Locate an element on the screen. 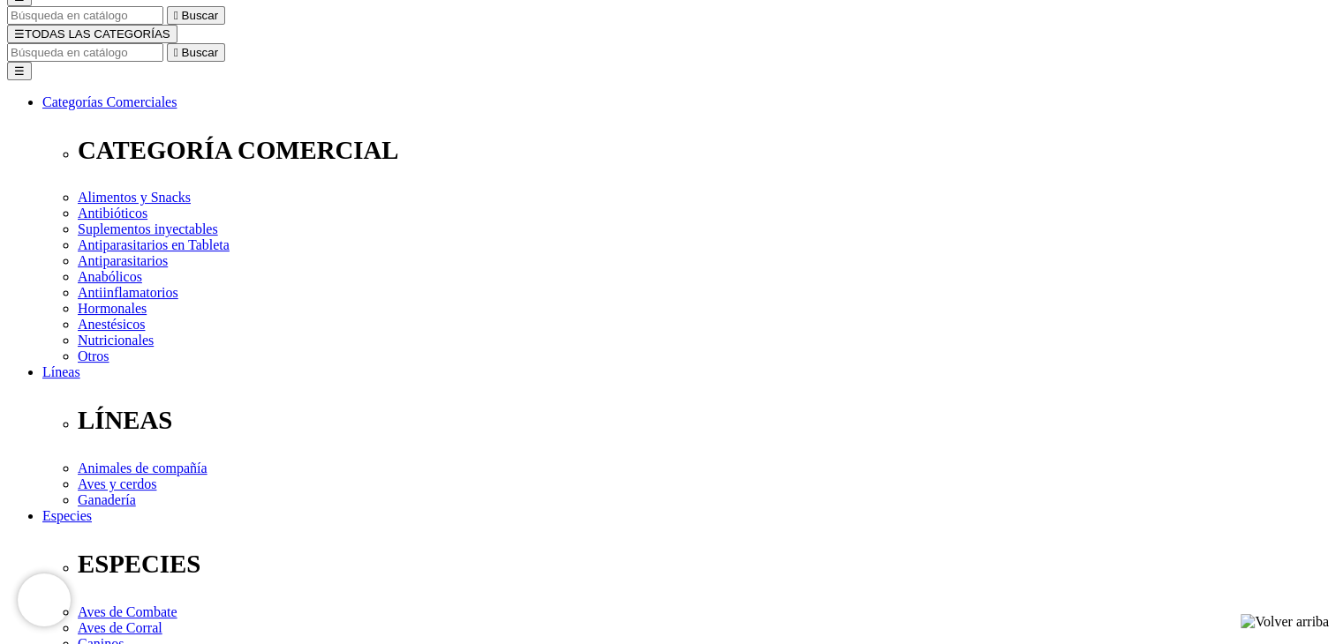 This screenshot has width=1343, height=644. a: Antiparasitarios is located at coordinates (123, 260).